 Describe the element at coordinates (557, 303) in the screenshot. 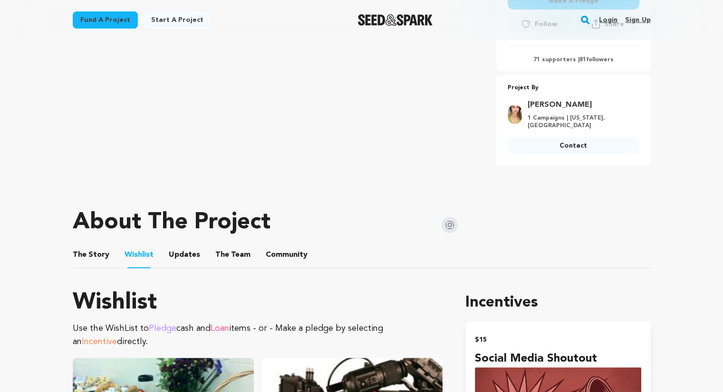

I see `h1: Incentives` at that location.